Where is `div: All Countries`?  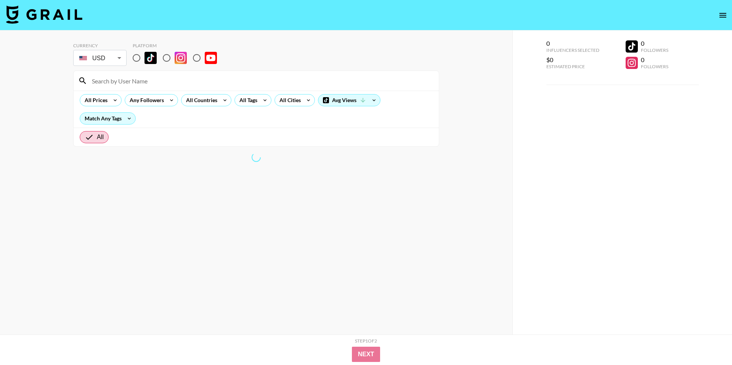 div: All Countries is located at coordinates (200, 100).